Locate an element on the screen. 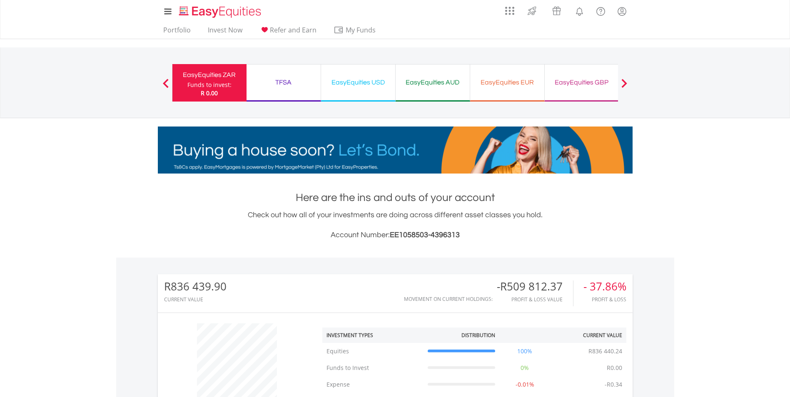  div: Distribution is located at coordinates (478, 335).